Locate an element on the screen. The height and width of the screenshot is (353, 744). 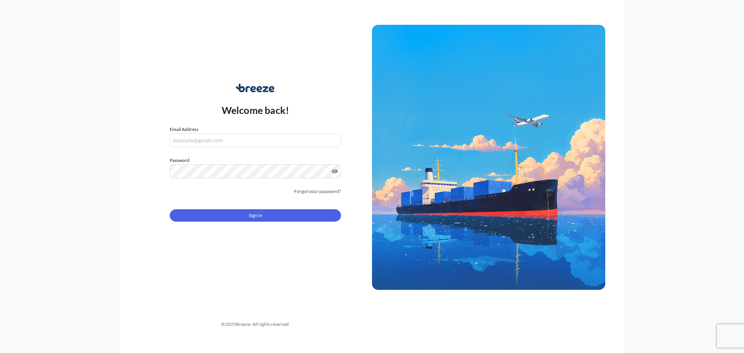
span: Sign In is located at coordinates (255, 216).